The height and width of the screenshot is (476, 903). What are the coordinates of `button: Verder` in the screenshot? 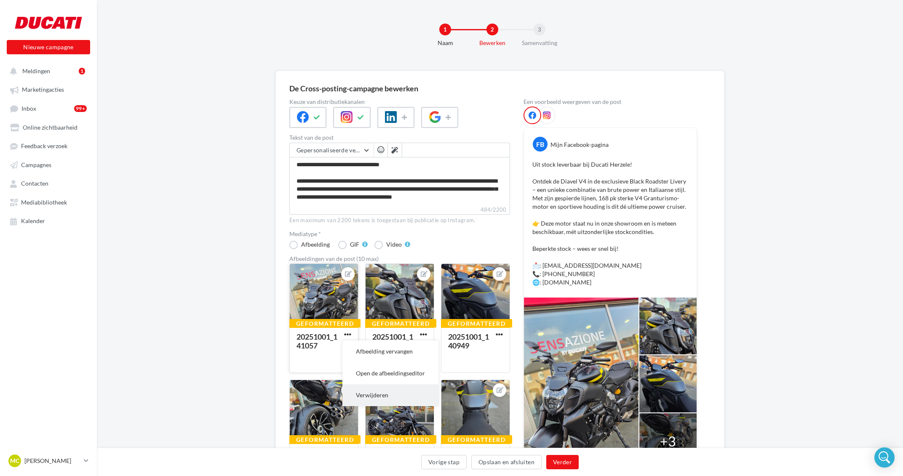 It's located at (562, 463).